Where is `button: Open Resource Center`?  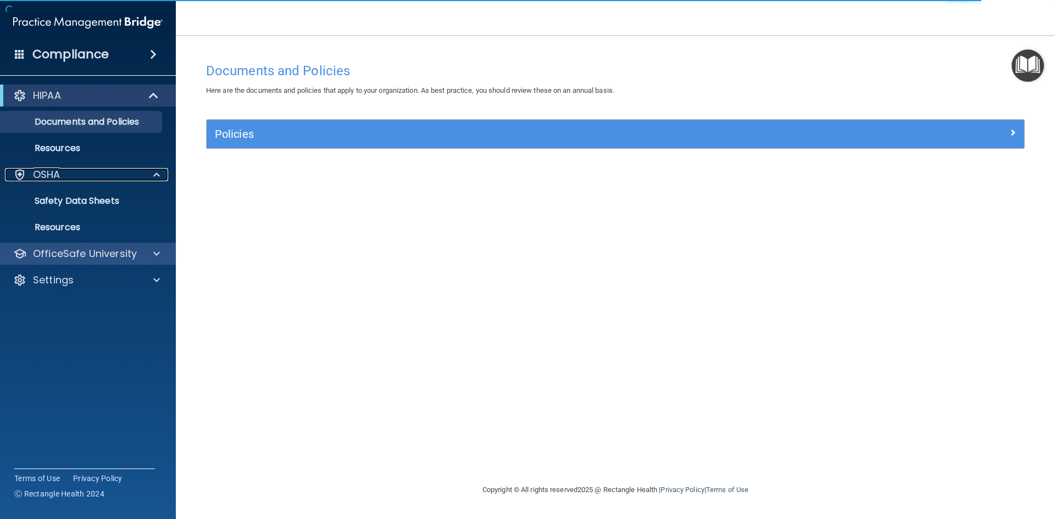 button: Open Resource Center is located at coordinates (1027, 65).